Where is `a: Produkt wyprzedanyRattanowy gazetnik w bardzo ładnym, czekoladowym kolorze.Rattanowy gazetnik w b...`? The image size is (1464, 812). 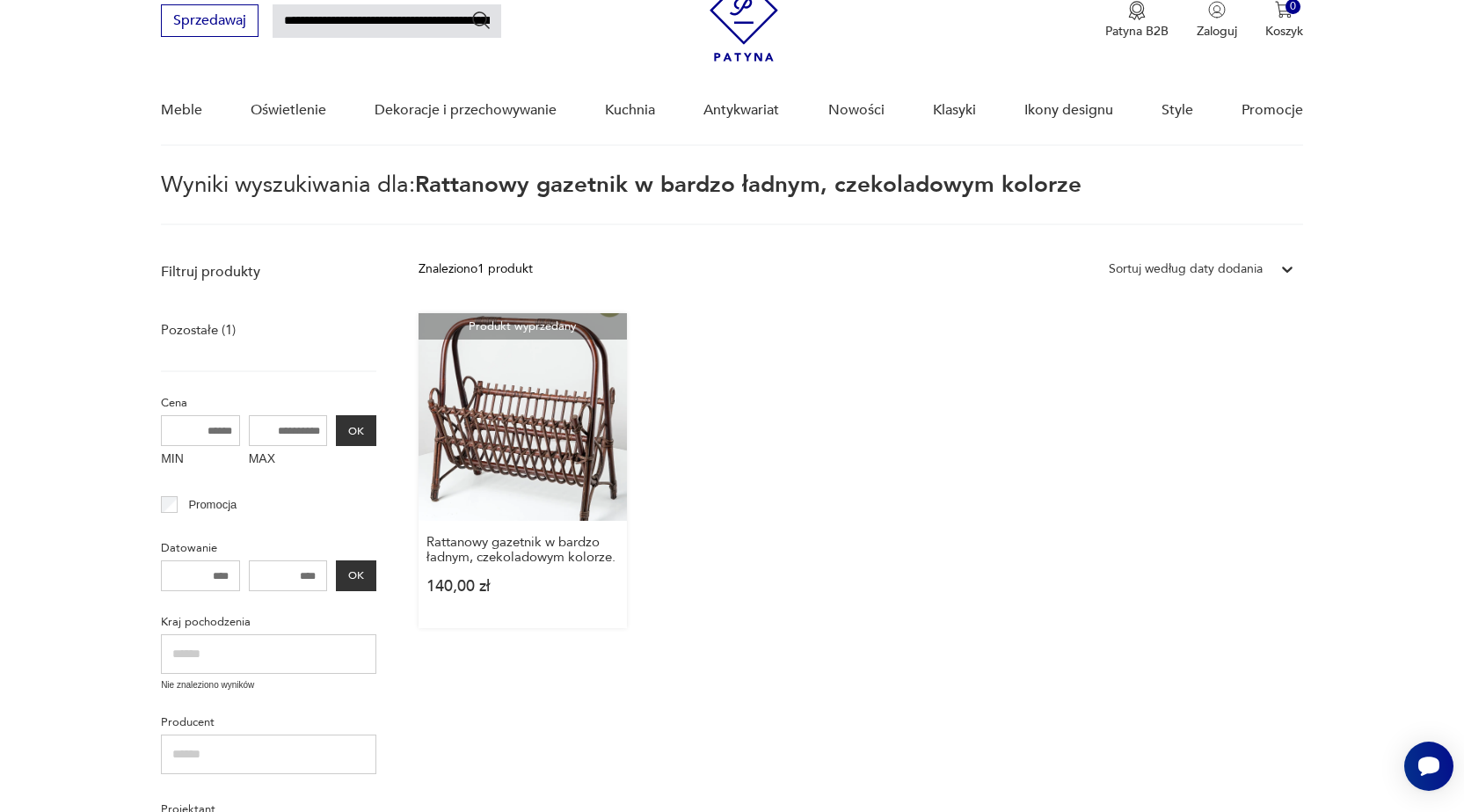
a: Produkt wyprzedanyRattanowy gazetnik w bardzo ładnym, czekoladowym kolorze.Rattanowy gazetnik w b... is located at coordinates (522, 471).